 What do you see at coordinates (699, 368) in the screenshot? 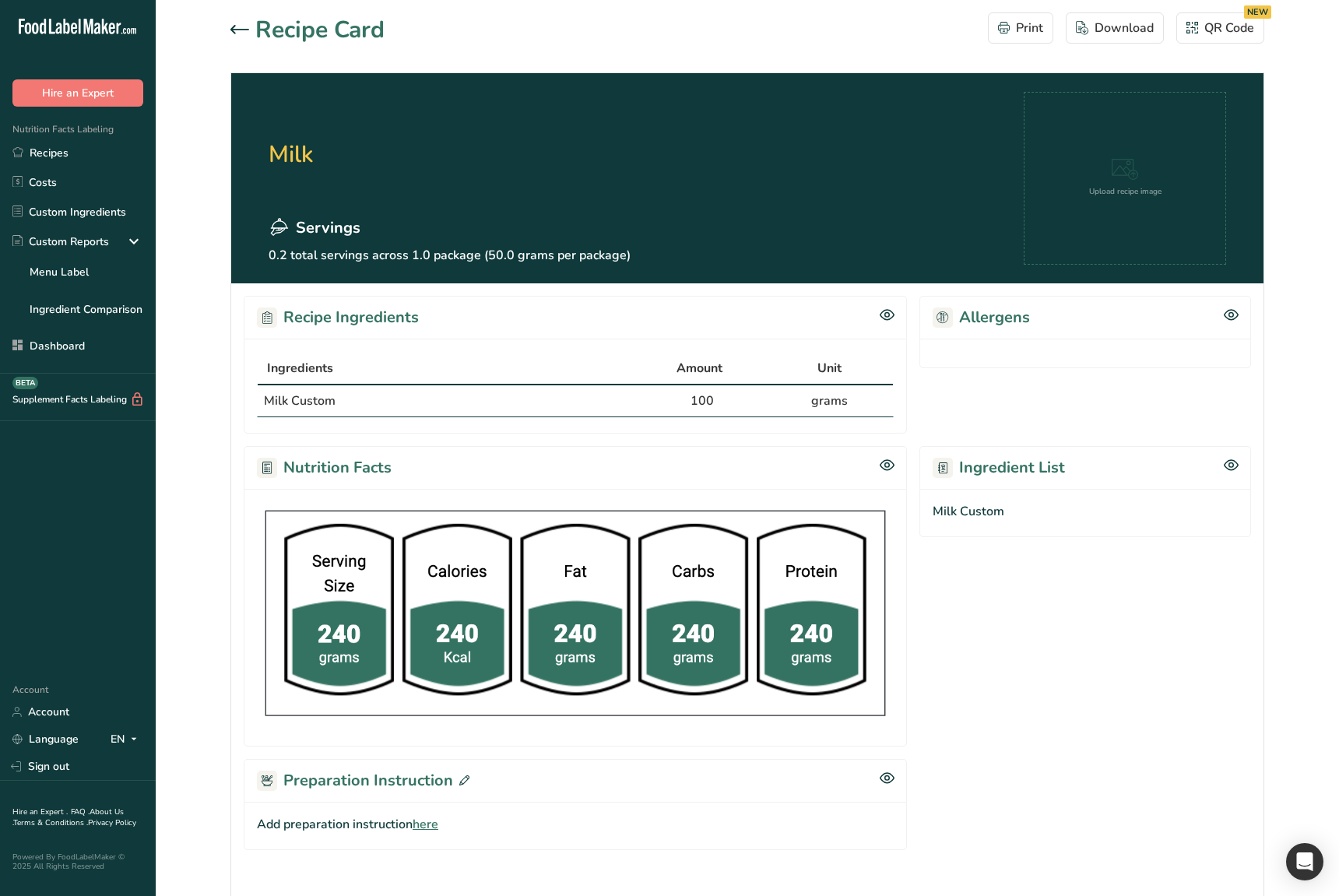
I see `span: Amount` at bounding box center [699, 368].